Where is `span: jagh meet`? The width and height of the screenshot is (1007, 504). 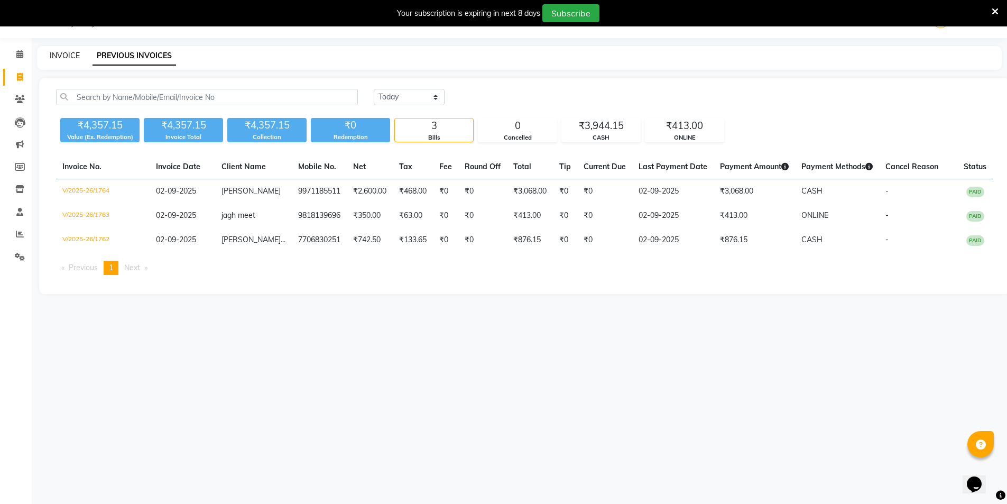 span: jagh meet is located at coordinates (239, 215).